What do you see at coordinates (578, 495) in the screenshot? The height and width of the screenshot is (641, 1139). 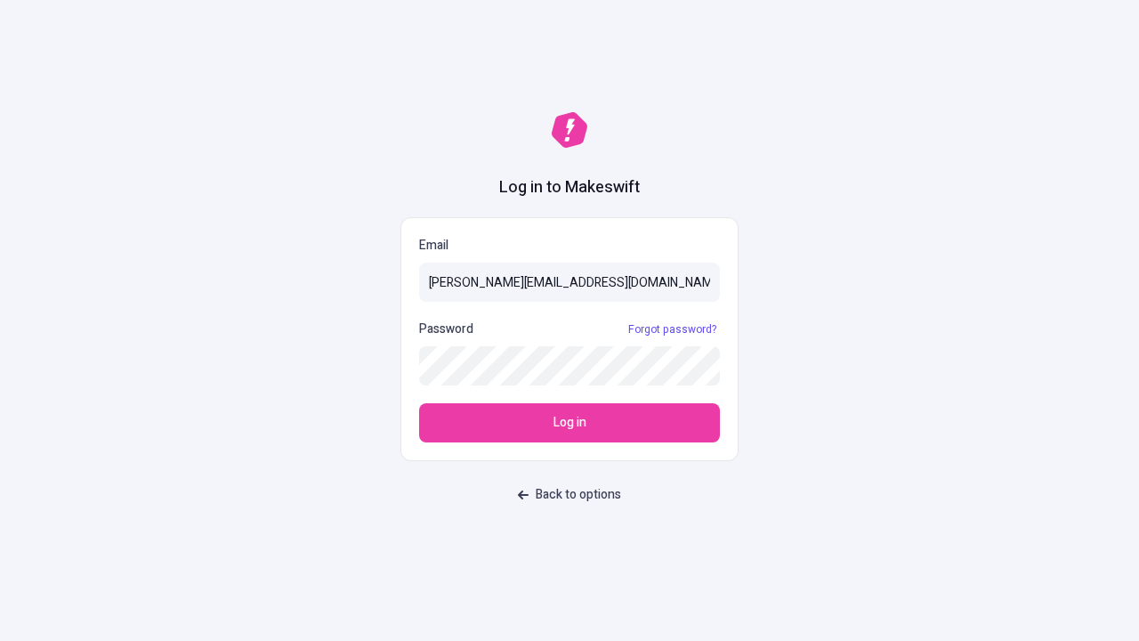 I see `span: Back to options` at bounding box center [578, 495].